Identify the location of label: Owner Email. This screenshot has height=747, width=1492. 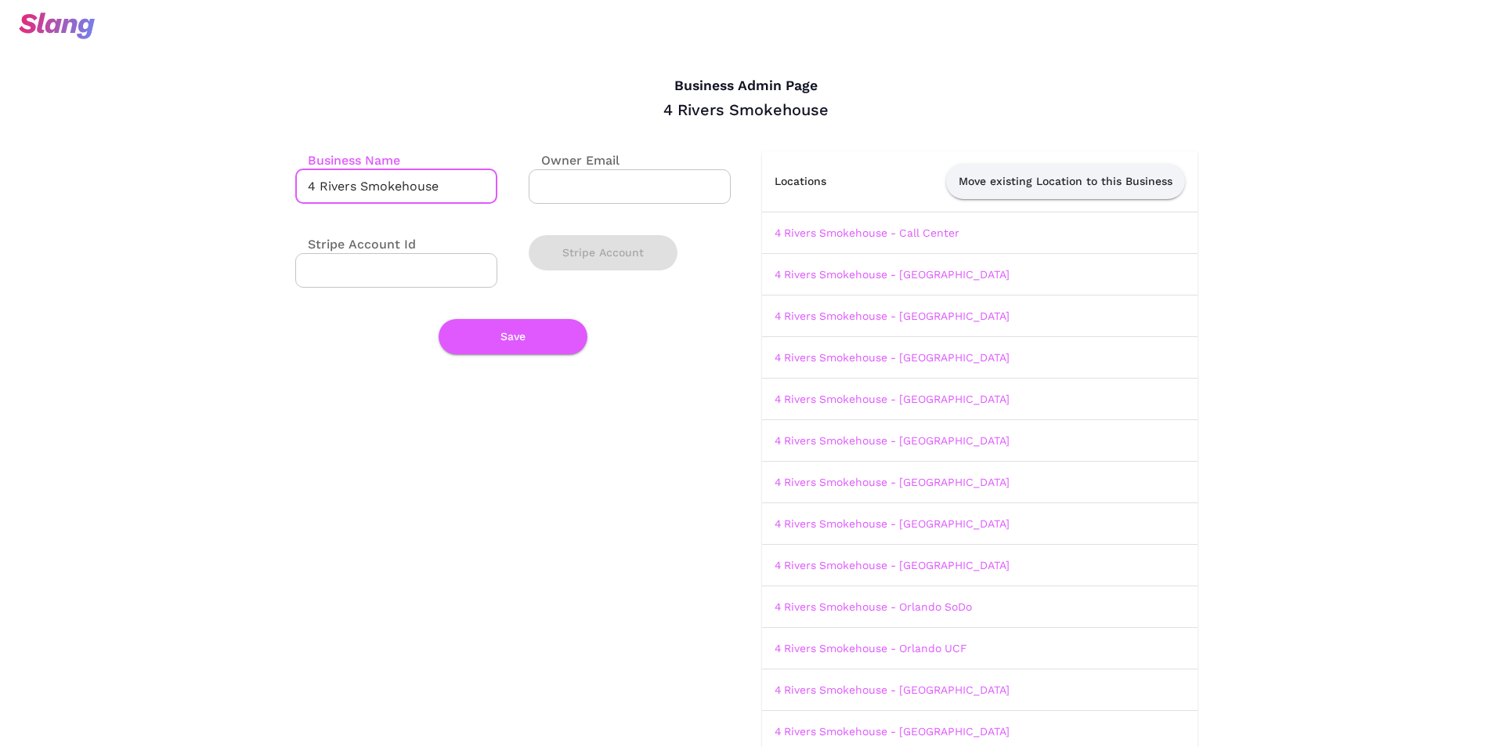
(574, 160).